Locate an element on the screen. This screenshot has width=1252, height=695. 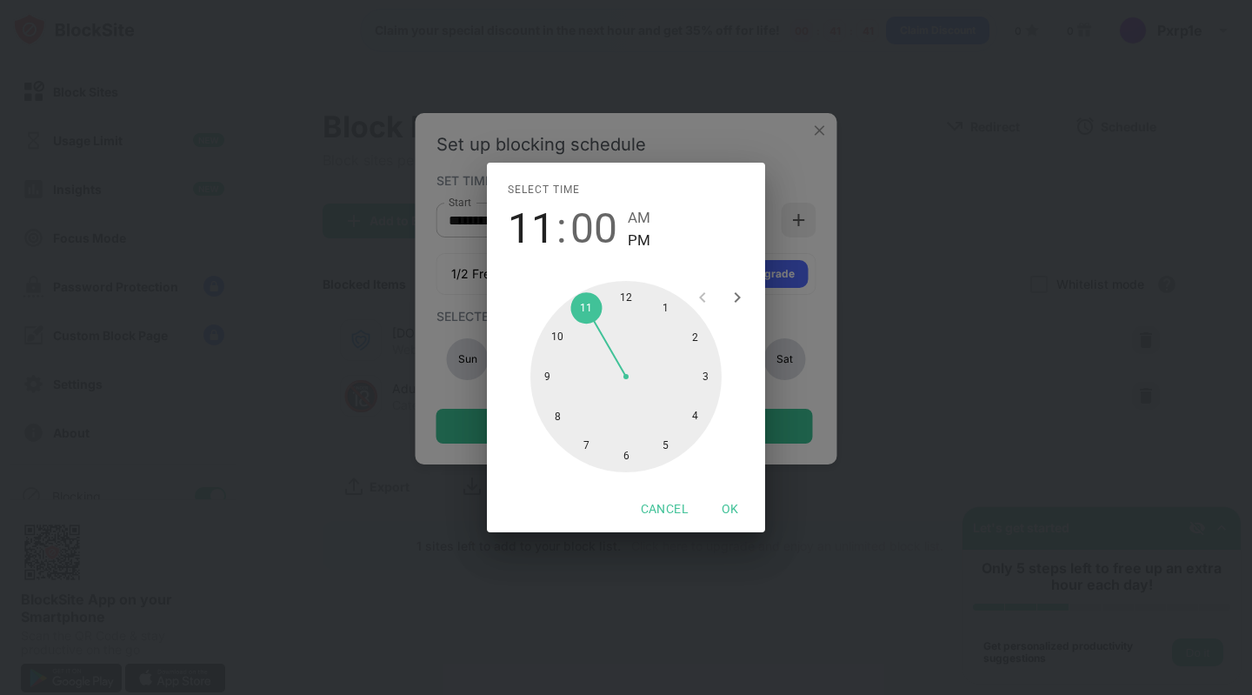
button: 00 is located at coordinates (594, 229).